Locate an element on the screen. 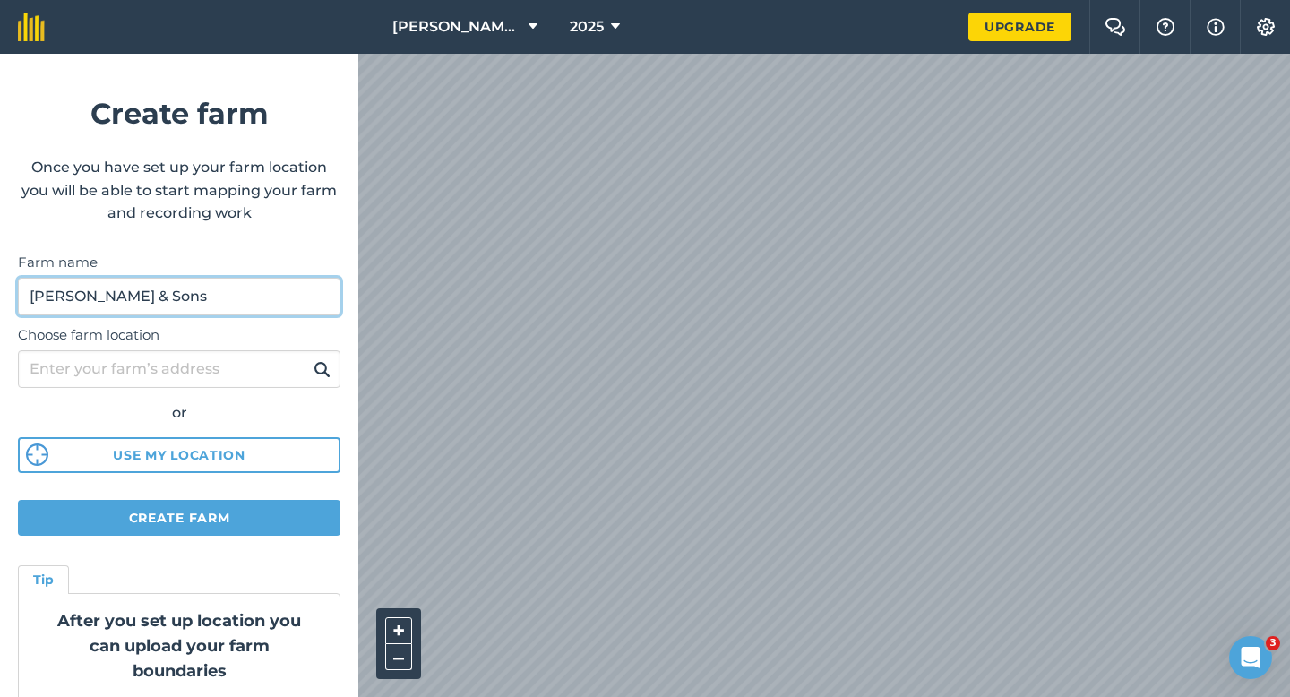 This screenshot has height=697, width=1290. strong: After you set up location you can upload your farm boundaries is located at coordinates (179, 646).